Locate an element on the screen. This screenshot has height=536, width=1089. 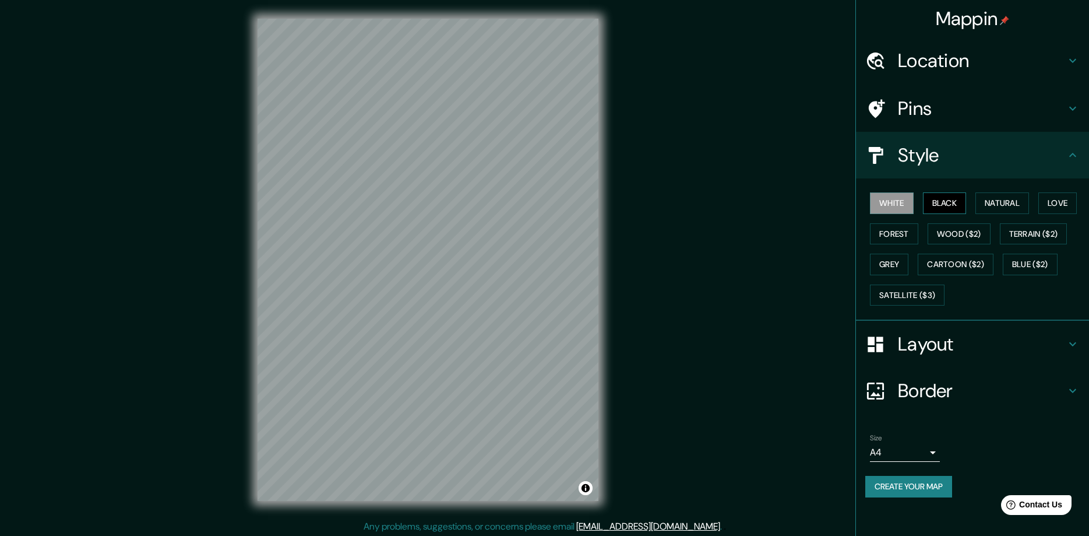
button: Toggle attribution is located at coordinates (586, 488).